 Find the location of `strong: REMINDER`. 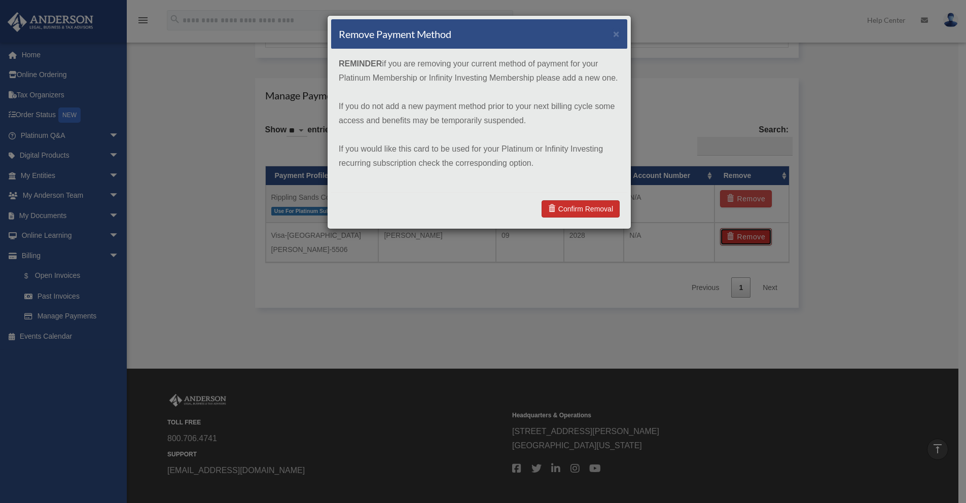

strong: REMINDER is located at coordinates (360, 63).